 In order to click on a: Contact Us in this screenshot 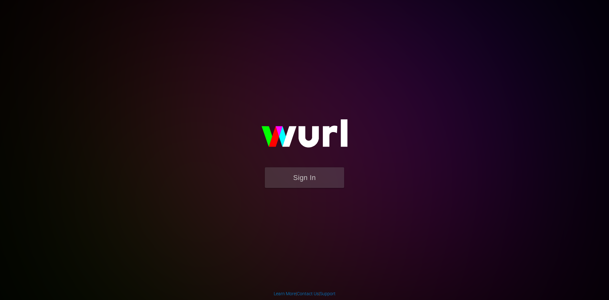, I will do `click(308, 294)`.